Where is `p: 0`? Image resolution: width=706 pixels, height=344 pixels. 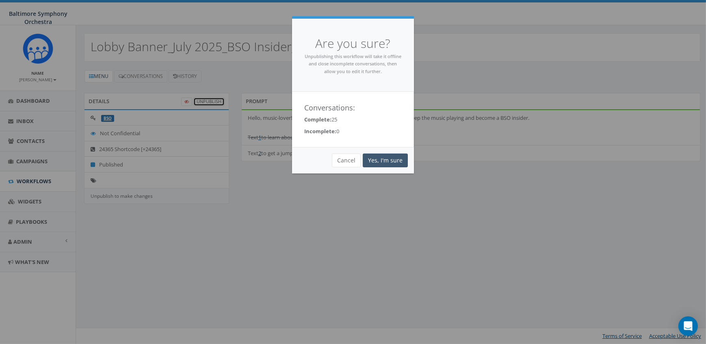
p: 0 is located at coordinates (353, 131).